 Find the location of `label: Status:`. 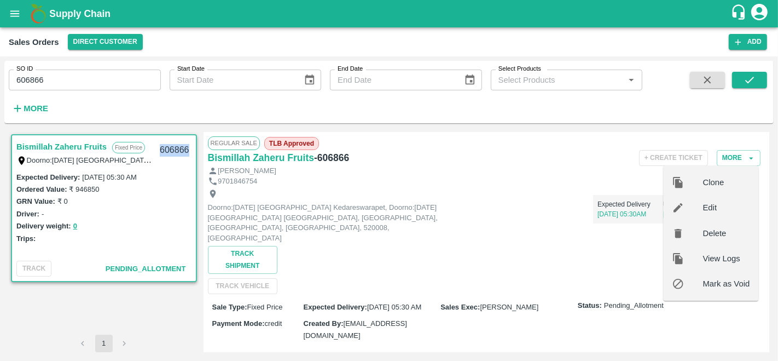

label: Status: is located at coordinates (590, 305).